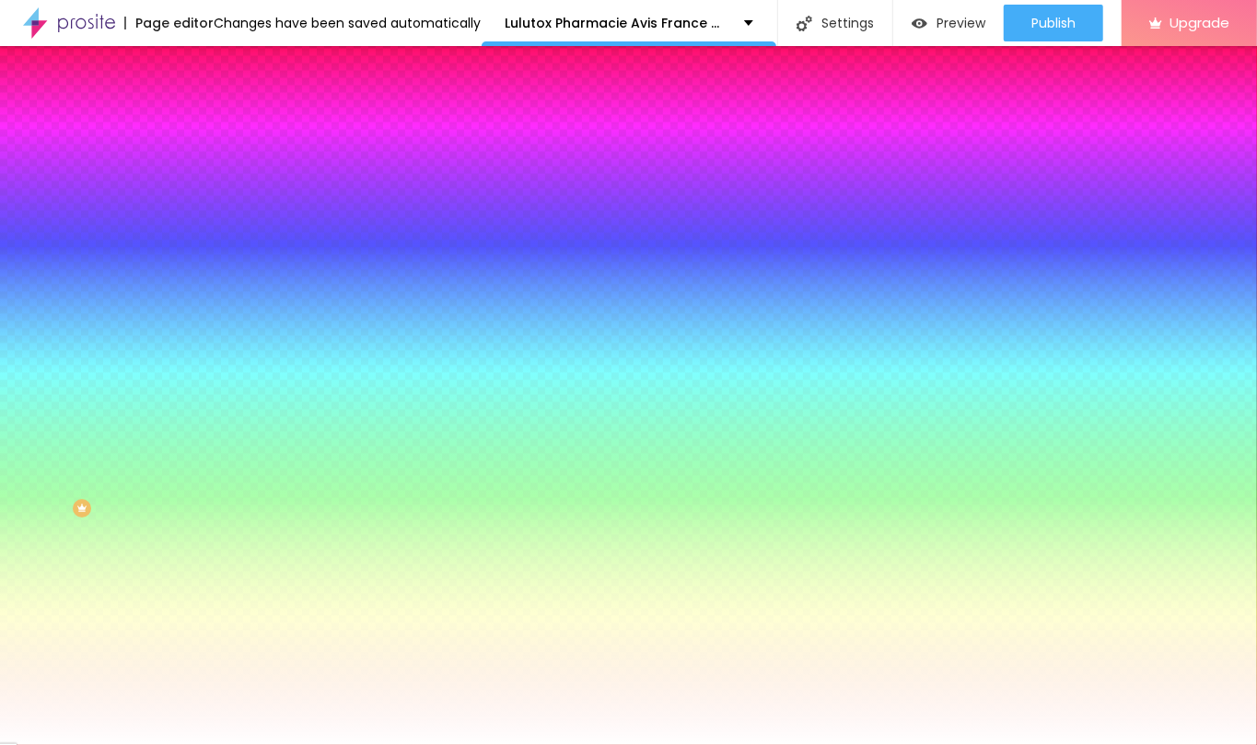 The height and width of the screenshot is (745, 1257). Describe the element at coordinates (1053, 23) in the screenshot. I see `button: Publish` at that location.